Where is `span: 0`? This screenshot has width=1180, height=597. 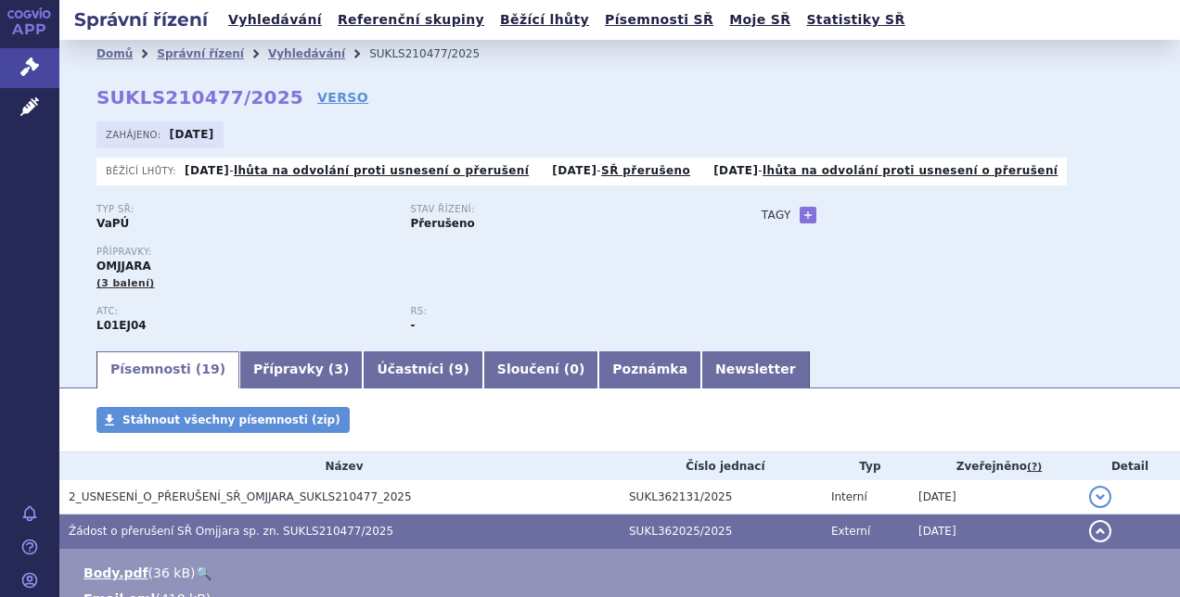
span: 0 is located at coordinates (574, 369).